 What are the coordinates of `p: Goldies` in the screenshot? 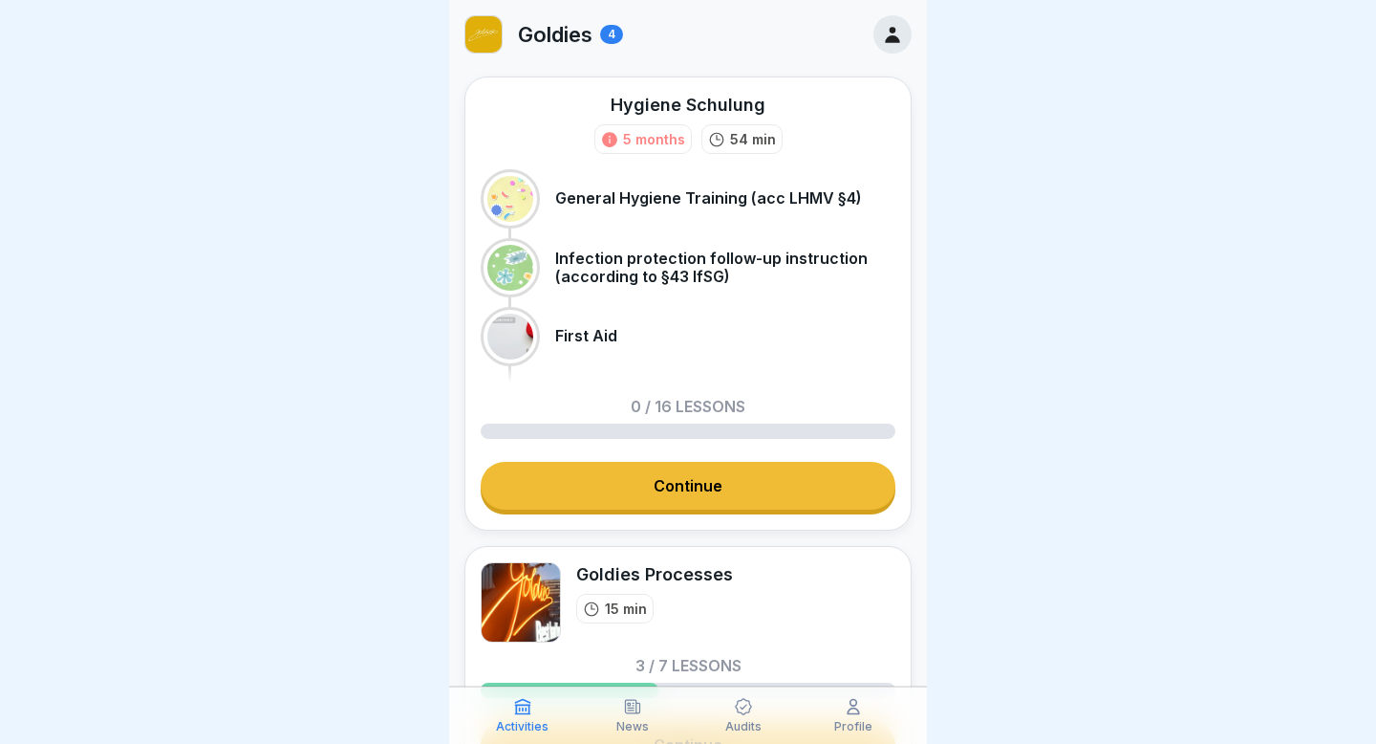 It's located at (555, 34).